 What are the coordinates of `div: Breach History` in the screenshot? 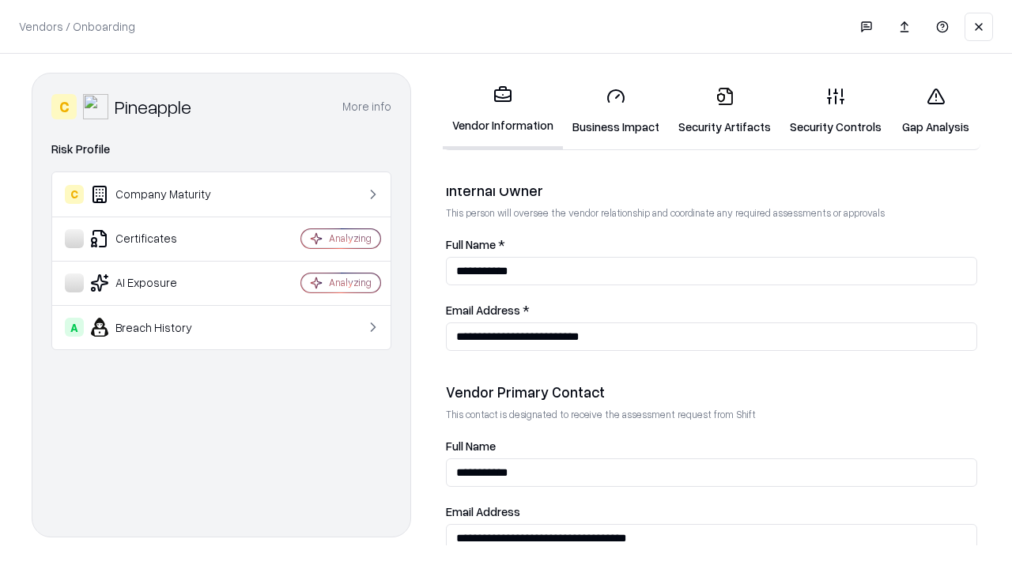 It's located at (159, 327).